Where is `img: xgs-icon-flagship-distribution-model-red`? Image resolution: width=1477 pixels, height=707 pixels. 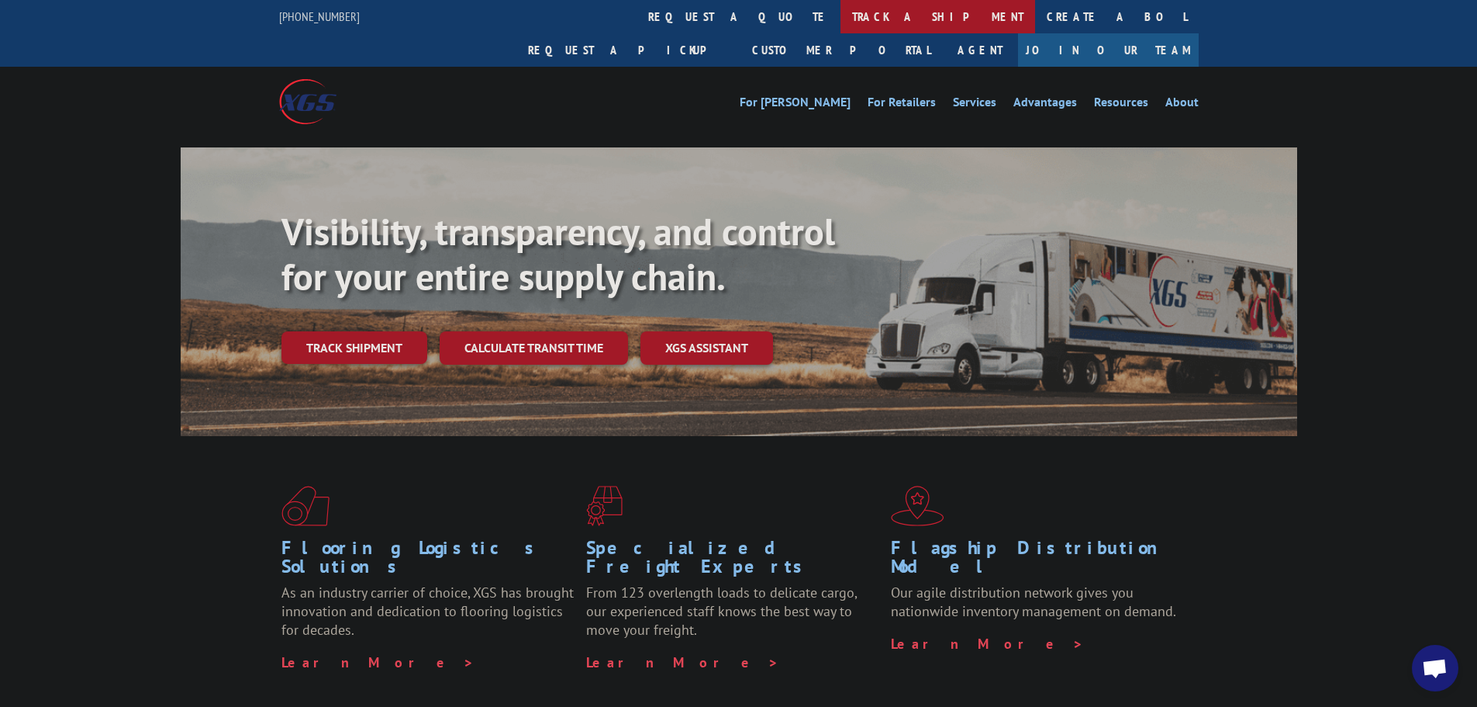 img: xgs-icon-flagship-distribution-model-red is located at coordinates (917, 506).